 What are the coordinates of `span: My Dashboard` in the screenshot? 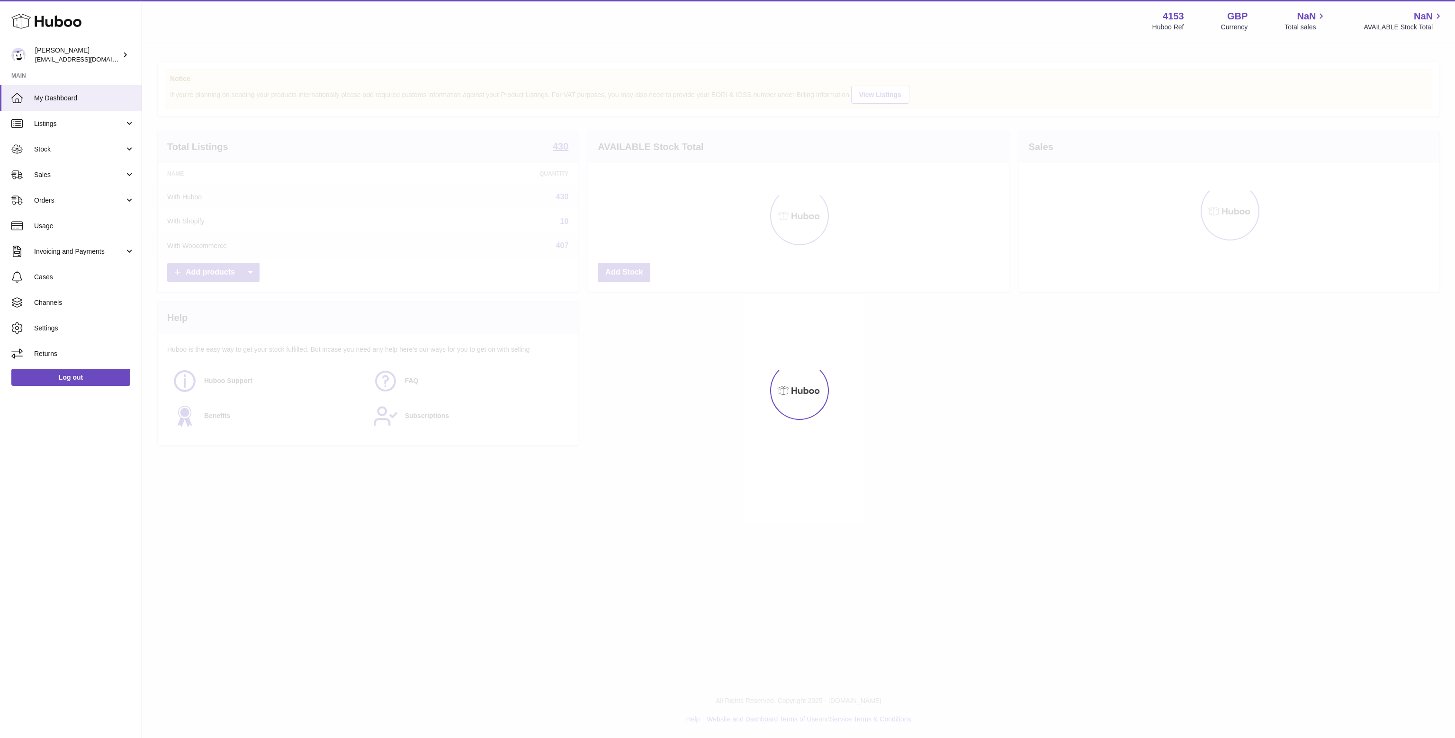 It's located at (84, 98).